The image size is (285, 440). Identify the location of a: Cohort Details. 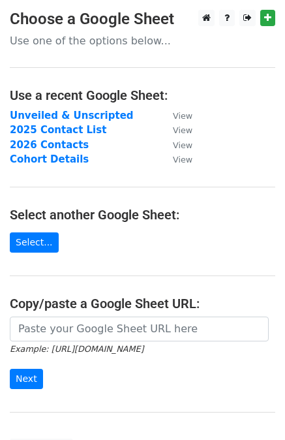
(49, 159).